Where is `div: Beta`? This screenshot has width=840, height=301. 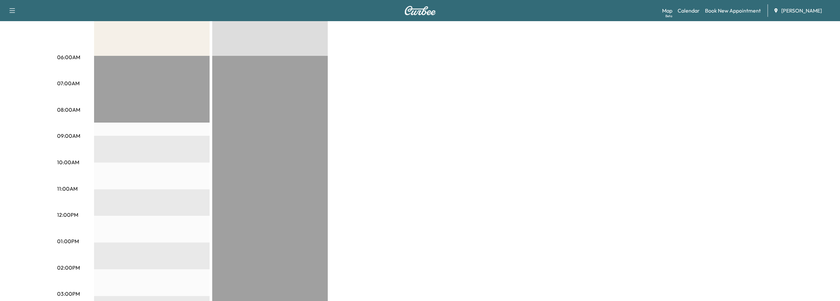 div: Beta is located at coordinates (669, 16).